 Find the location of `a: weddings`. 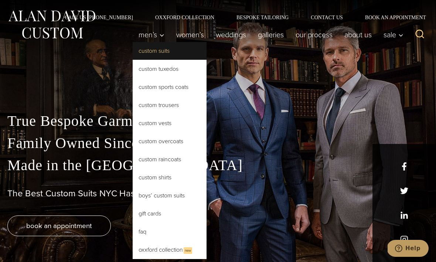

a: weddings is located at coordinates (231, 35).